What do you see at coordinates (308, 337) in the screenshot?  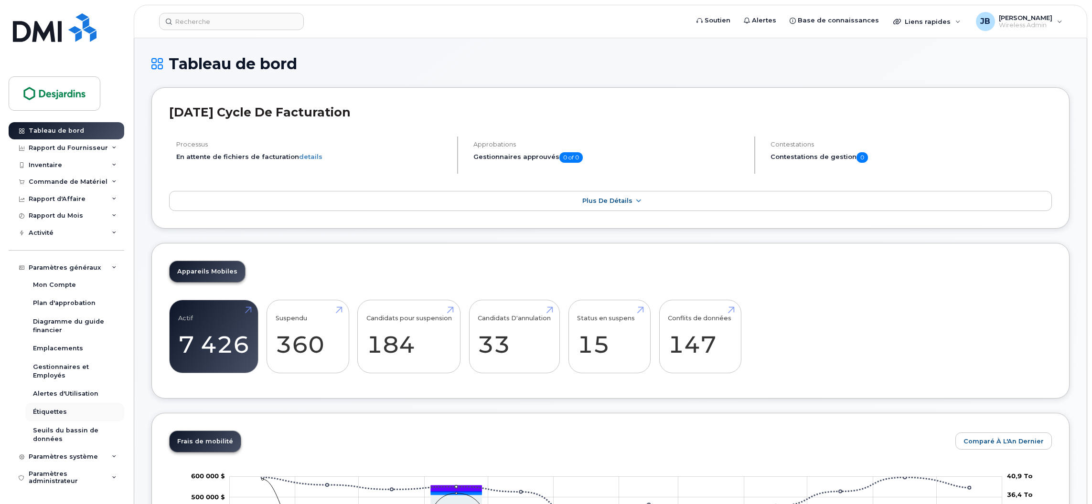 I see `a: Suspendu 360` at bounding box center [308, 337].